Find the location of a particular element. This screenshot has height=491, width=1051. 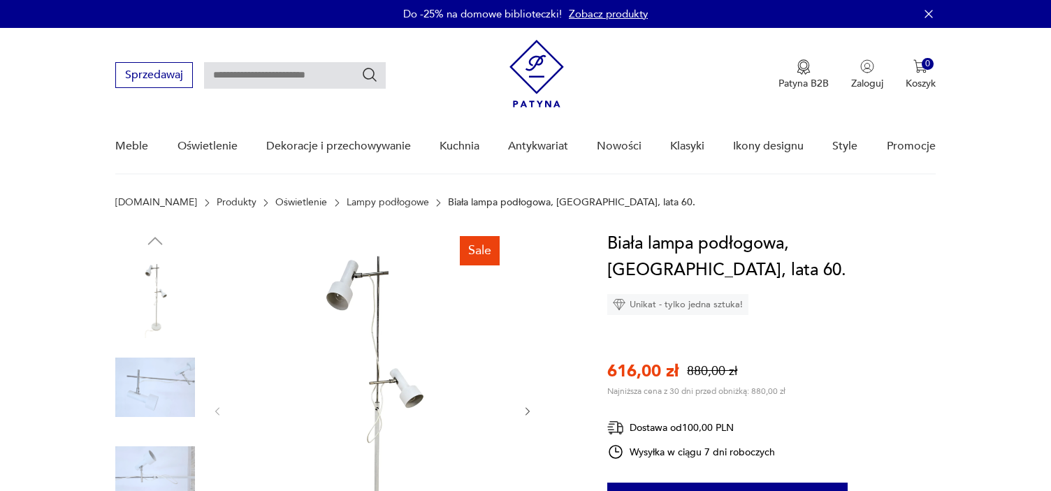

img: Ikona diamentu is located at coordinates (619, 305).